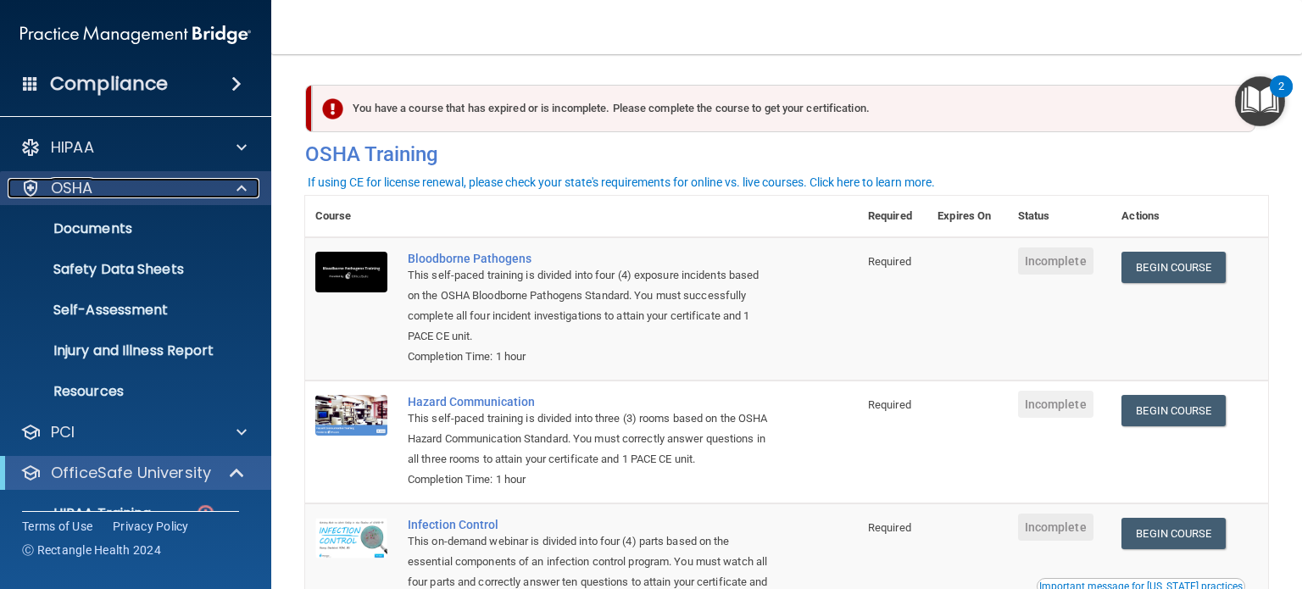 This screenshot has width=1302, height=589. What do you see at coordinates (126, 310) in the screenshot?
I see `p: Self-Assessment` at bounding box center [126, 310].